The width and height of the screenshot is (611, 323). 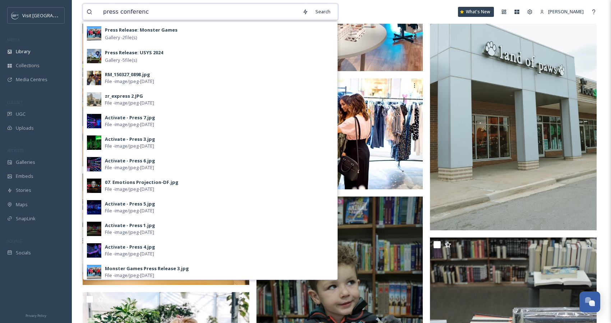 What do you see at coordinates (22, 204) in the screenshot?
I see `span: Maps` at bounding box center [22, 204].